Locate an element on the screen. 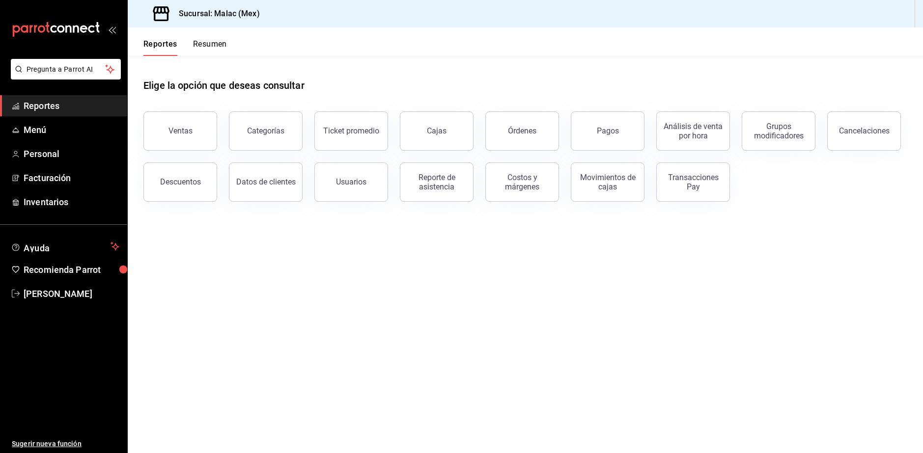 The image size is (923, 453). div: Movimientos de cajas is located at coordinates (608, 182).